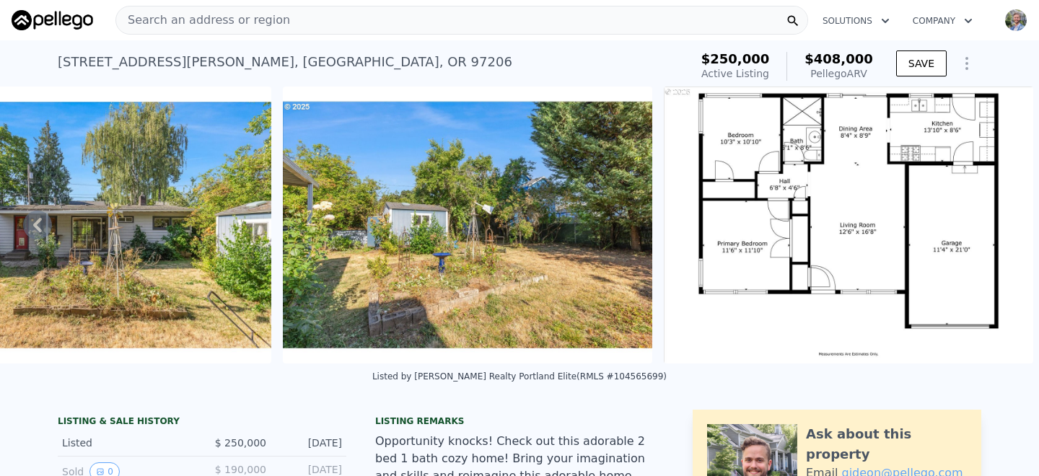 The height and width of the screenshot is (476, 1039). What do you see at coordinates (943, 21) in the screenshot?
I see `button: Company` at bounding box center [943, 21].